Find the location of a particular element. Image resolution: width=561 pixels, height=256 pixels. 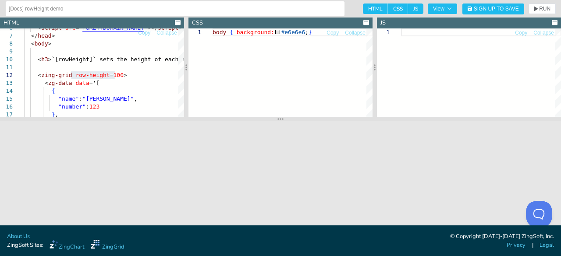

span: h3 is located at coordinates (45, 59).